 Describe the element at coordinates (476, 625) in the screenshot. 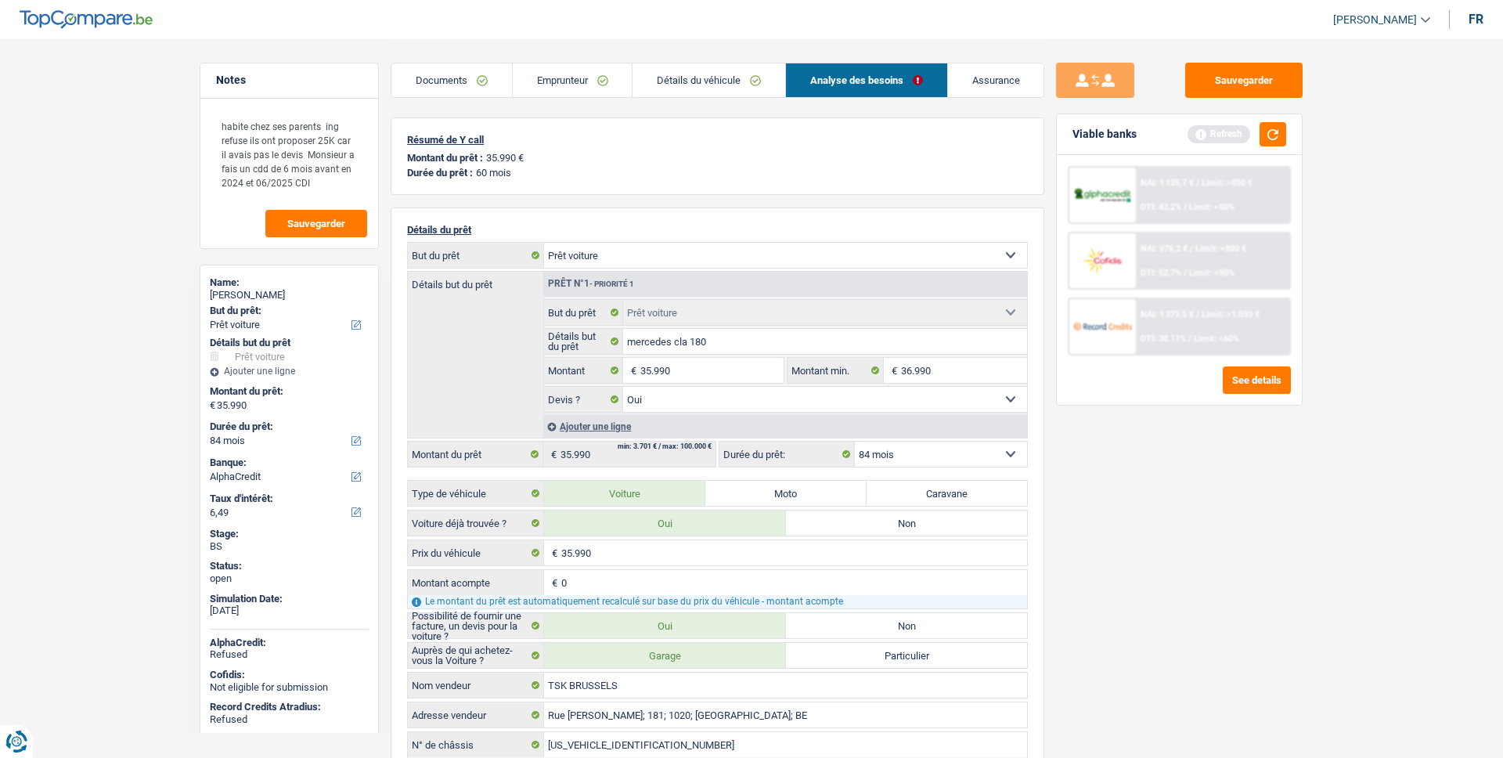

I see `label: Possibilité de fournir une facture, un devis pour la voiture ?` at that location.